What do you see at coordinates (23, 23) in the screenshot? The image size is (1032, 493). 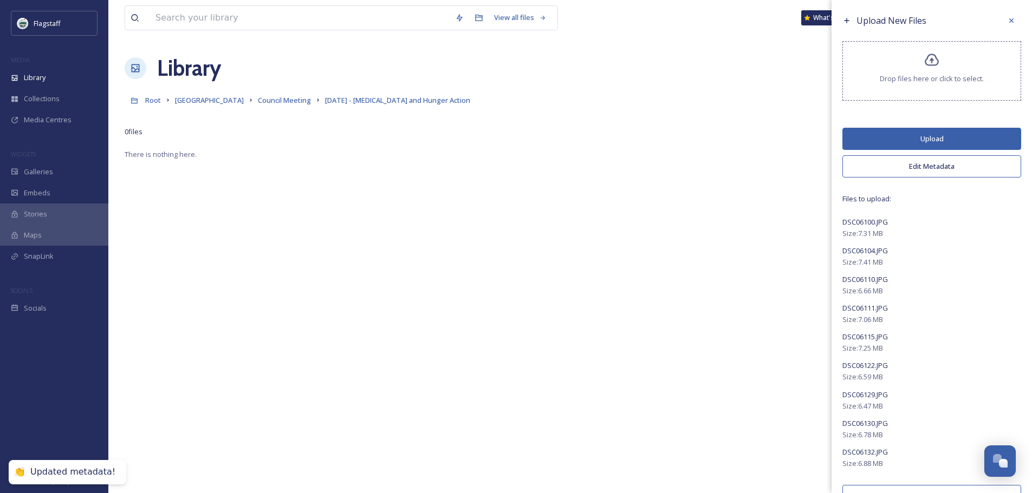 I see `img: images%20%282%29.jpeg` at bounding box center [23, 23].